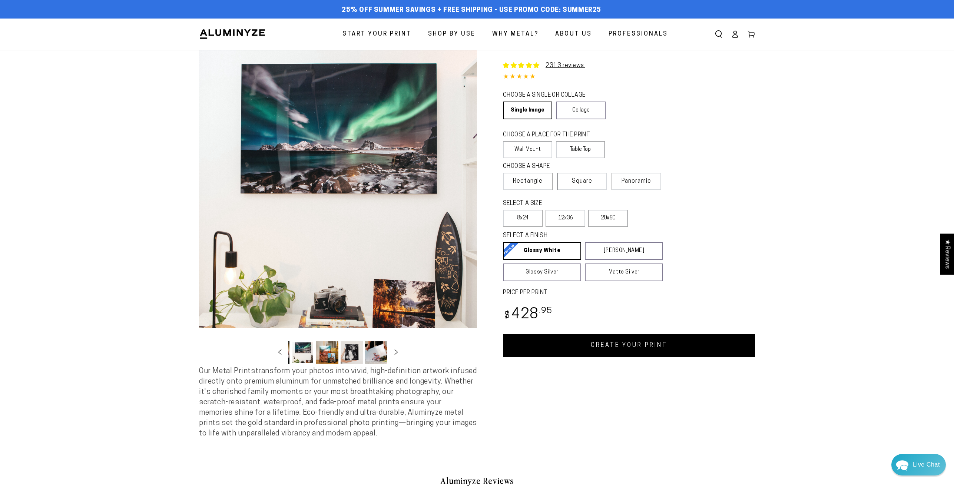  I want to click on label: PRICE PER PRINT, so click(629, 293).